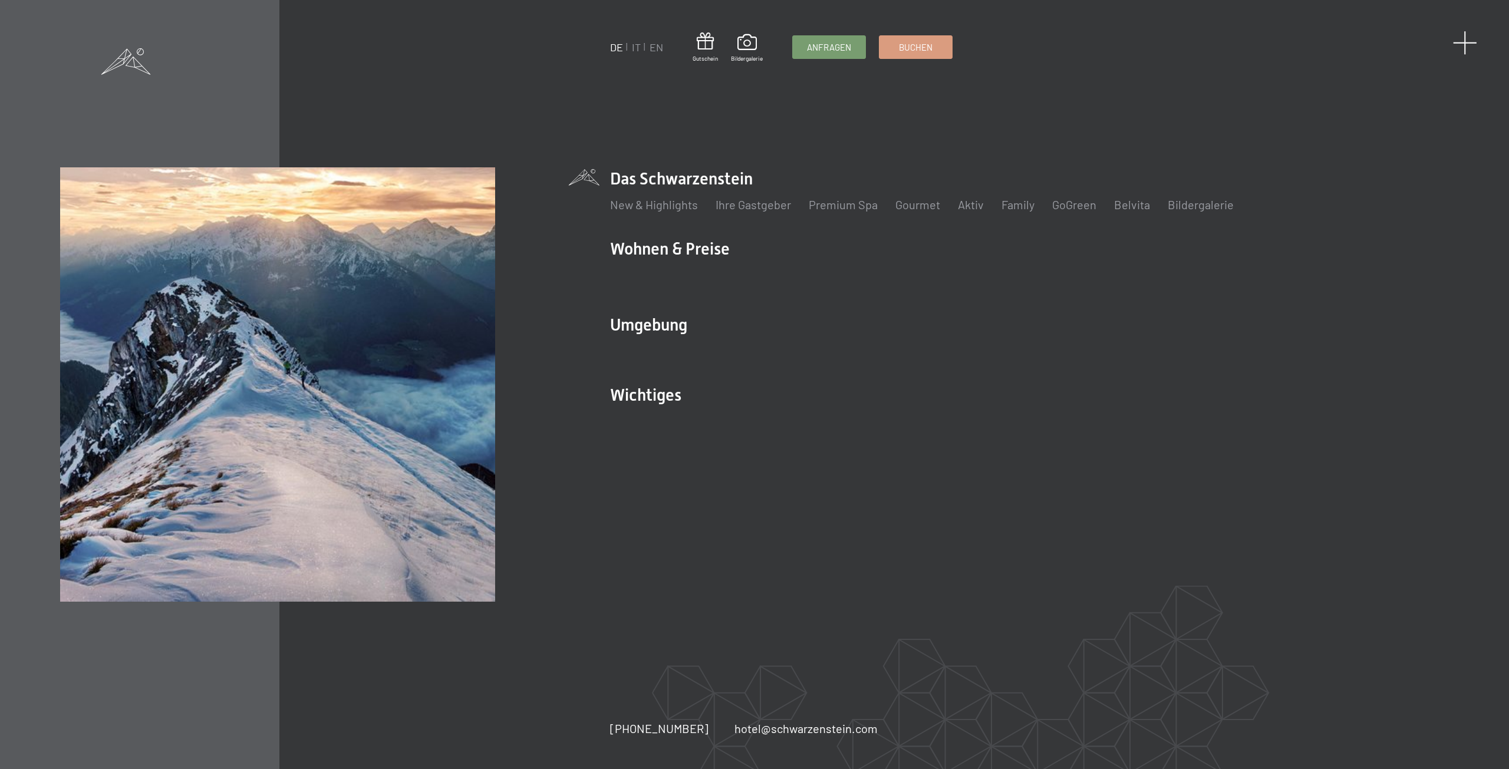  What do you see at coordinates (915, 47) in the screenshot?
I see `a: Buchen` at bounding box center [915, 47].